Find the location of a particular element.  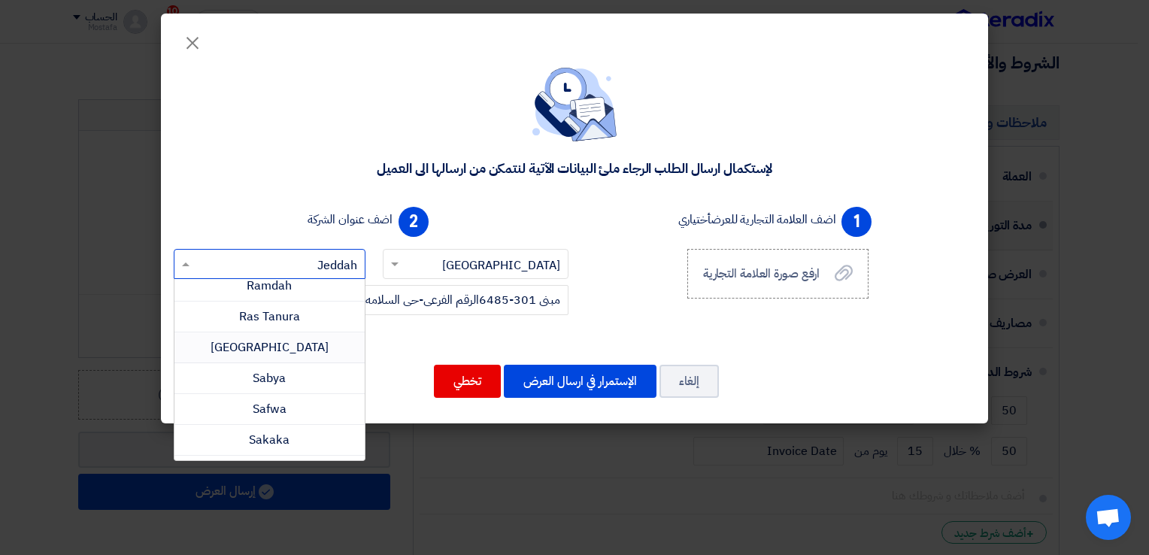

div: Open chat is located at coordinates (1109, 518).